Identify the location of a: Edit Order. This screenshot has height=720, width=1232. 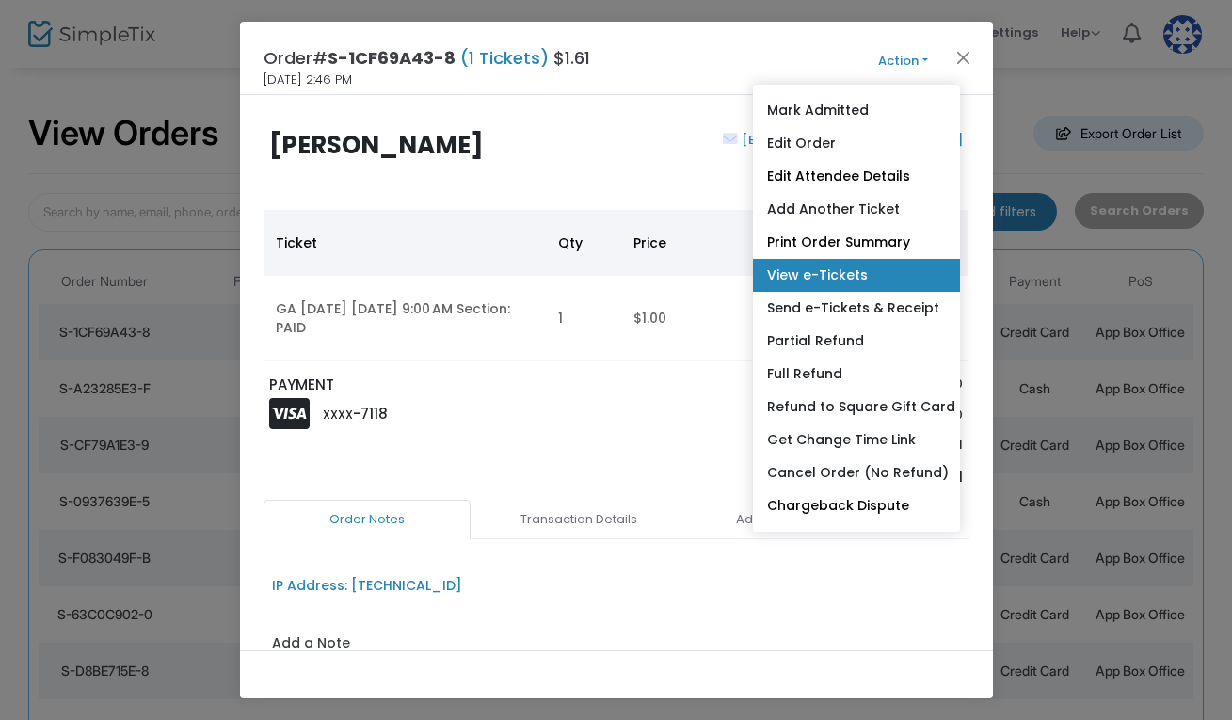
(856, 143).